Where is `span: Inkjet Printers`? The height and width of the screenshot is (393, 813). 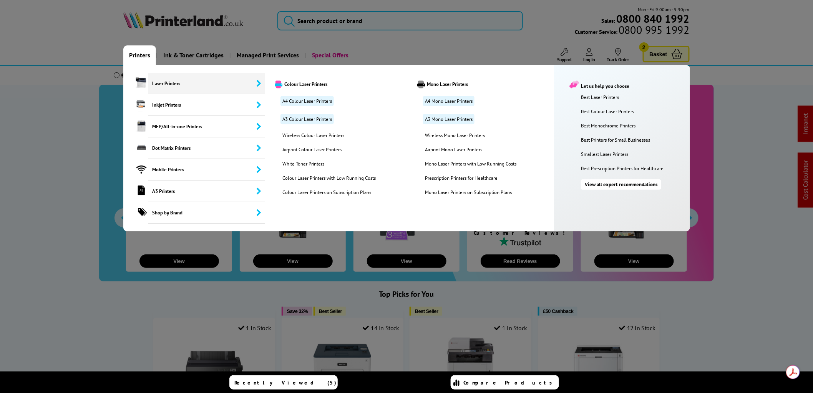 span: Inkjet Printers is located at coordinates (207, 105).